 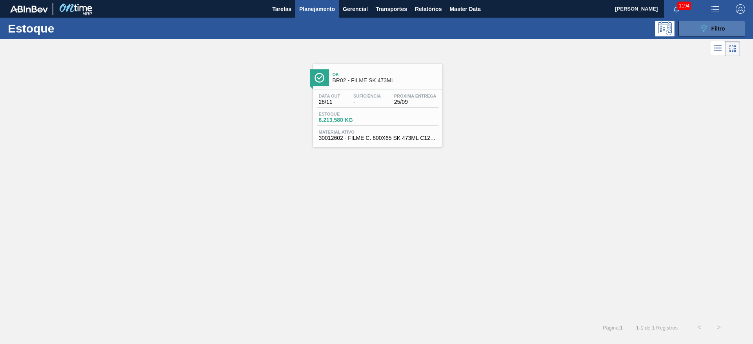 I want to click on span: Transportes, so click(x=392, y=9).